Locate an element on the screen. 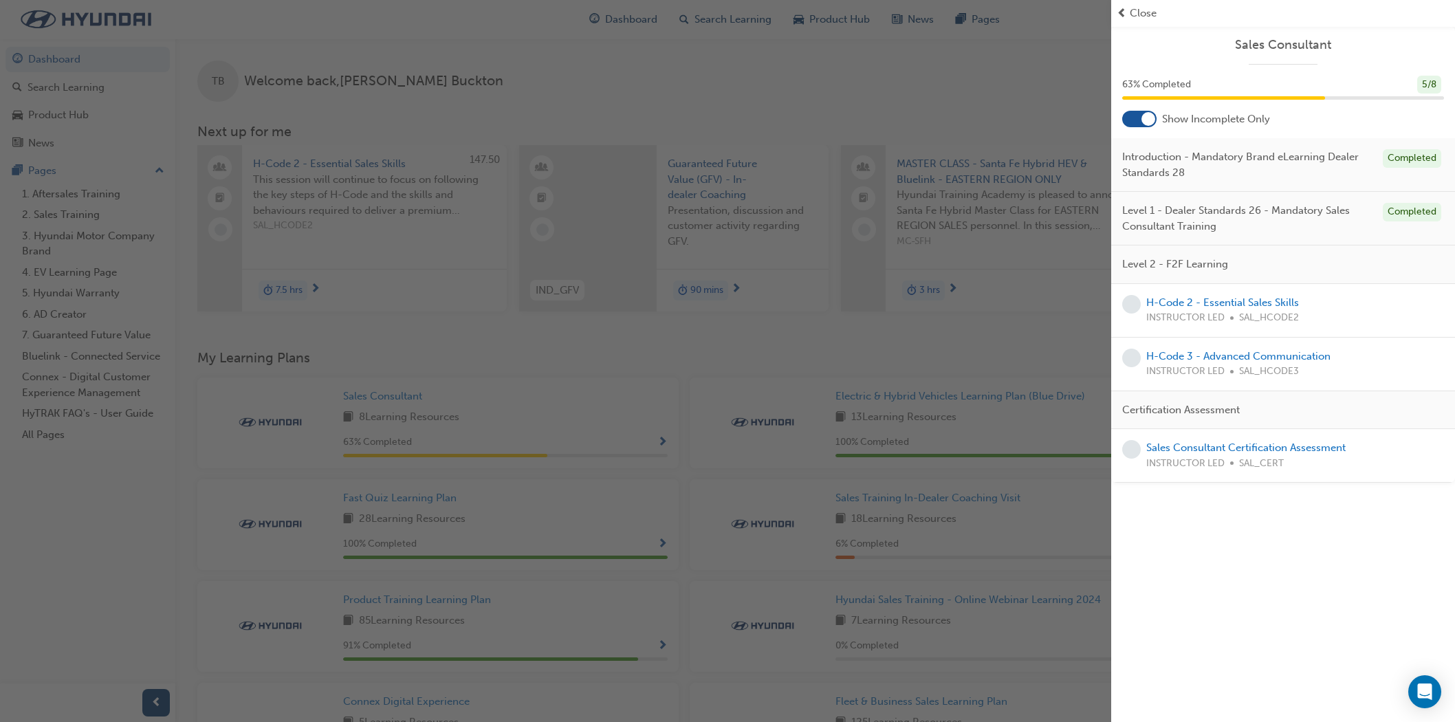  a: H-Code 3 - Advanced Communication is located at coordinates (1239, 356).